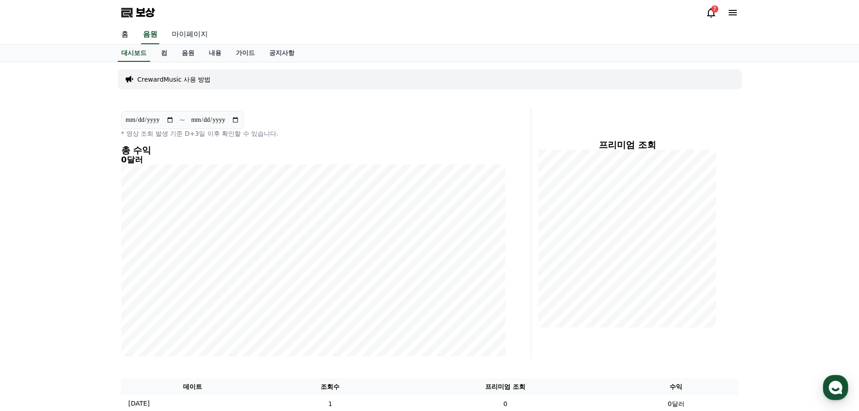 The width and height of the screenshot is (859, 411). What do you see at coordinates (245, 53) in the screenshot?
I see `a: 가이드` at bounding box center [245, 53].